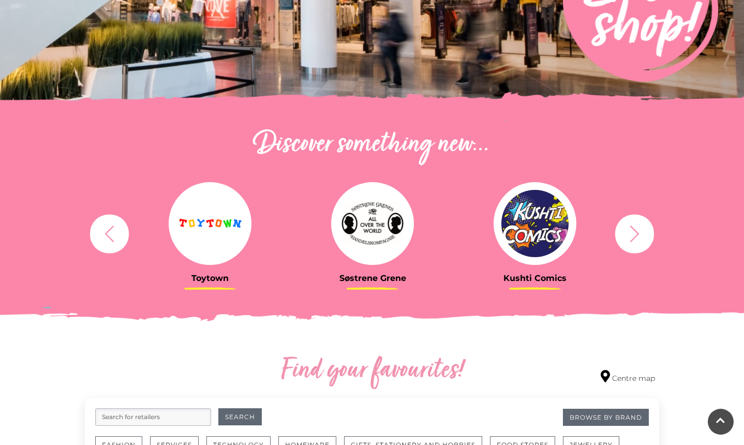 Image resolution: width=744 pixels, height=445 pixels. What do you see at coordinates (153, 417) in the screenshot?
I see `input: Search for retailers` at bounding box center [153, 417].